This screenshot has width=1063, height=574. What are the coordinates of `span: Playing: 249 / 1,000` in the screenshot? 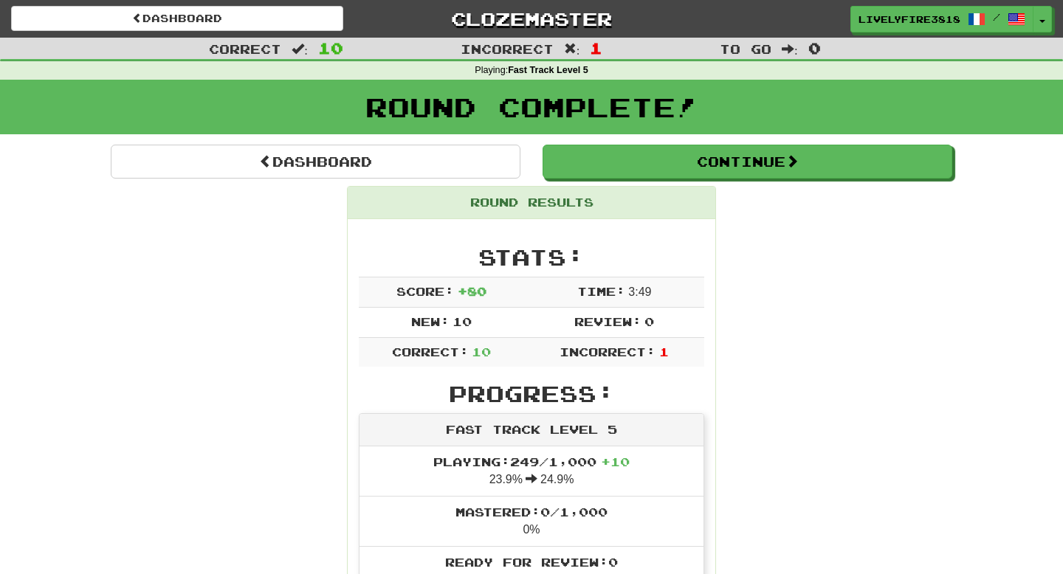 It's located at (532, 461).